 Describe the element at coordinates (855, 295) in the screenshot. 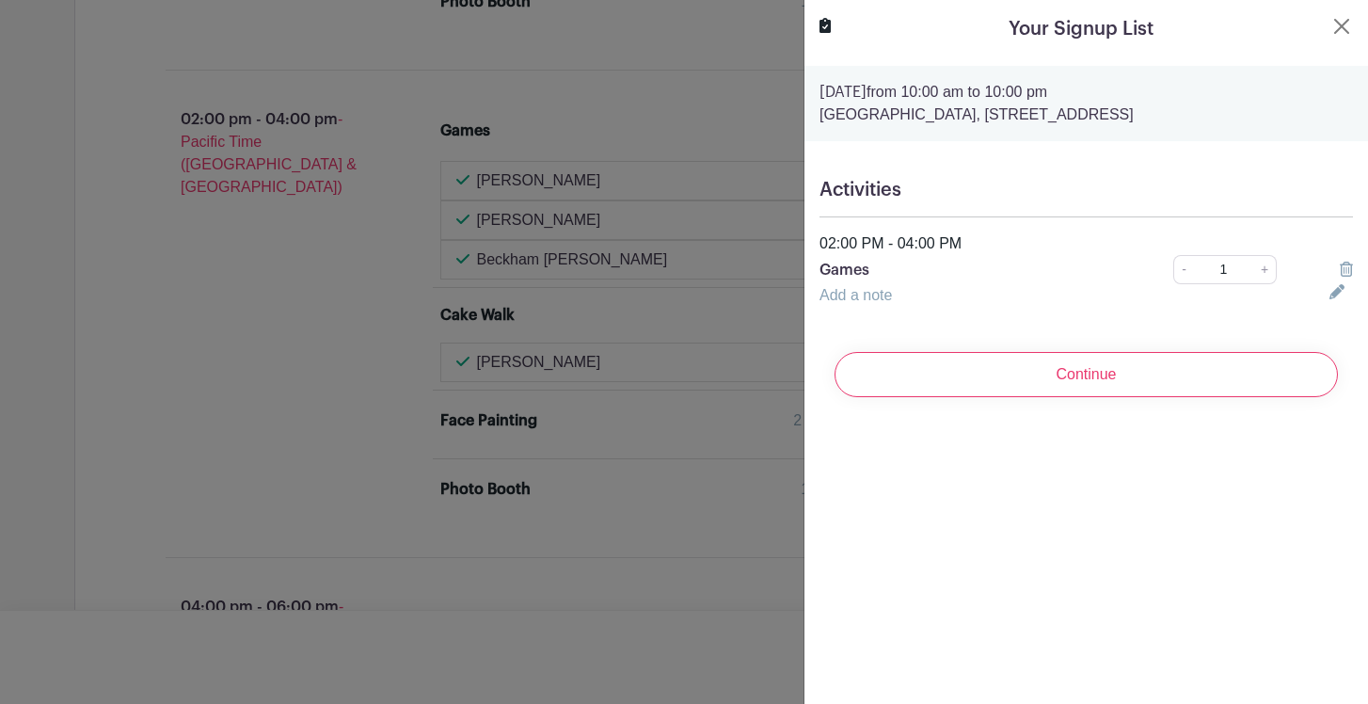

I see `a: Add a note` at that location.